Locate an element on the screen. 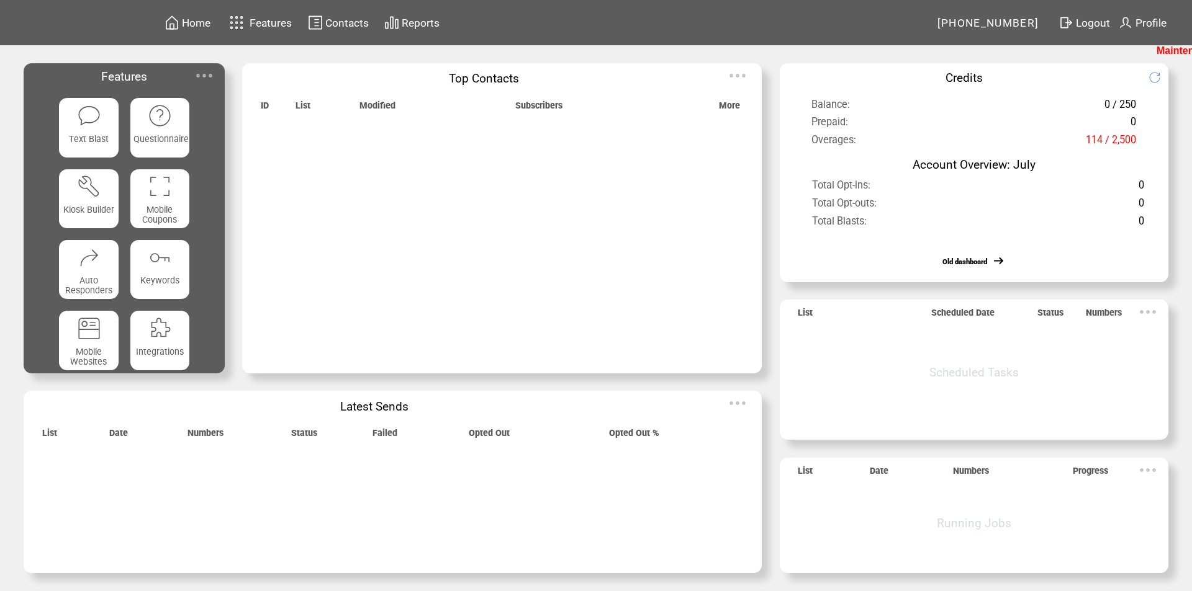 The image size is (1192, 591). img: home.svg is located at coordinates (172, 22).